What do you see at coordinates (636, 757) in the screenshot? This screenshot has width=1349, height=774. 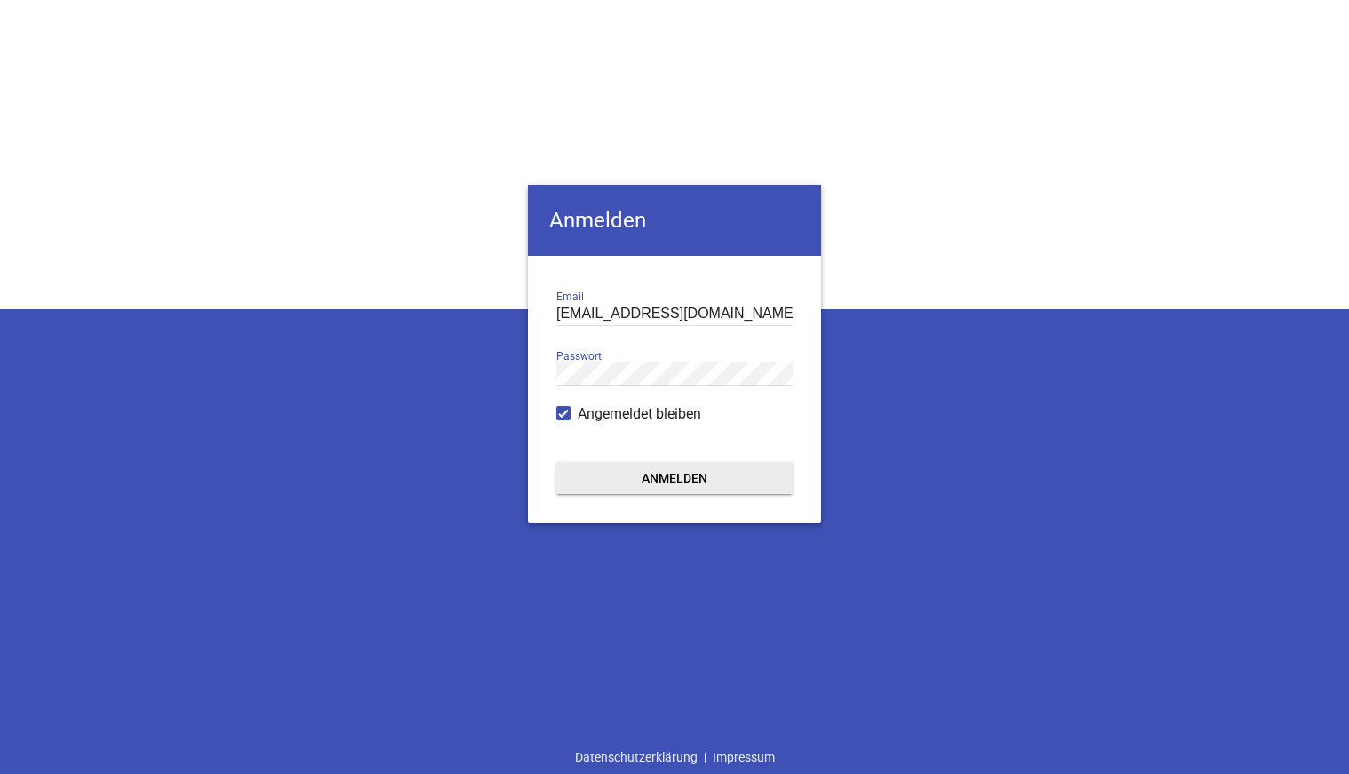 I see `a: Datenschutzerklärung` at bounding box center [636, 757].